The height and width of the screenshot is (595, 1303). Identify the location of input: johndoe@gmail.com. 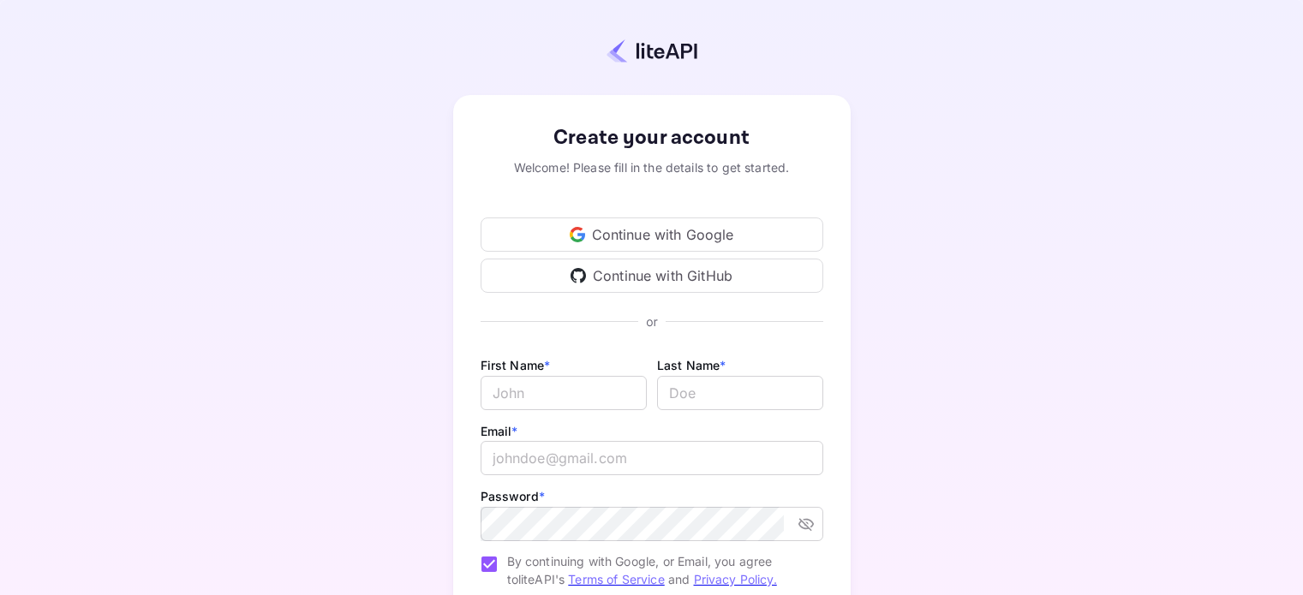
(652, 458).